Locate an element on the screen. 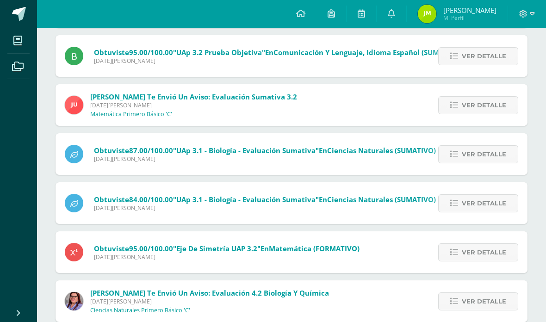  img: fda4ebce342fd1e8b3b59cfba0d95288.png is located at coordinates (74, 301).